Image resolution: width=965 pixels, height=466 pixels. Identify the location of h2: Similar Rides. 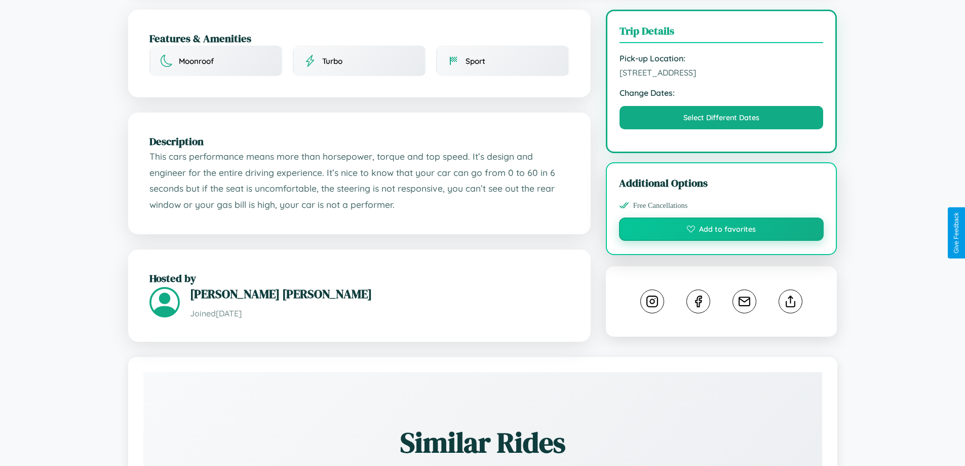
(483, 442).